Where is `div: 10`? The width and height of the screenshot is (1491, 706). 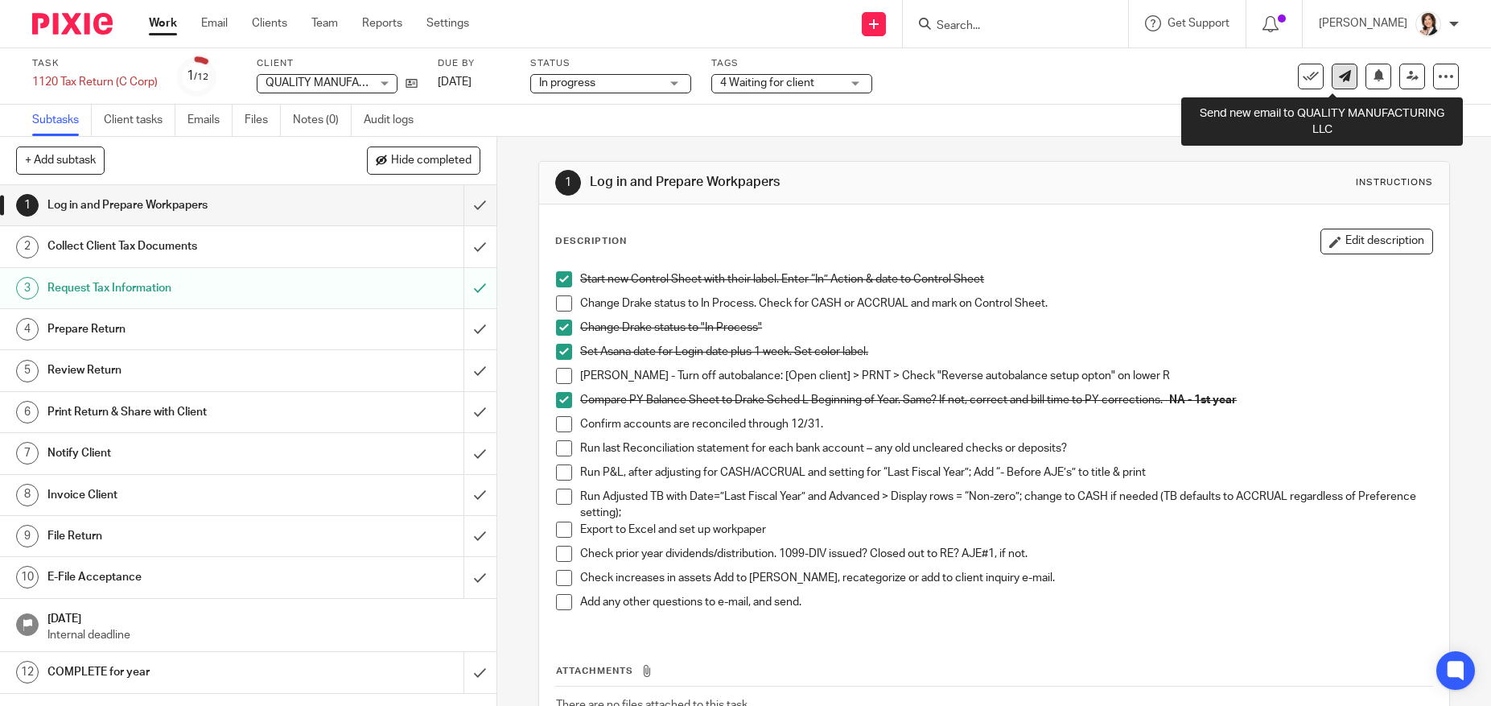
div: 10 is located at coordinates (27, 577).